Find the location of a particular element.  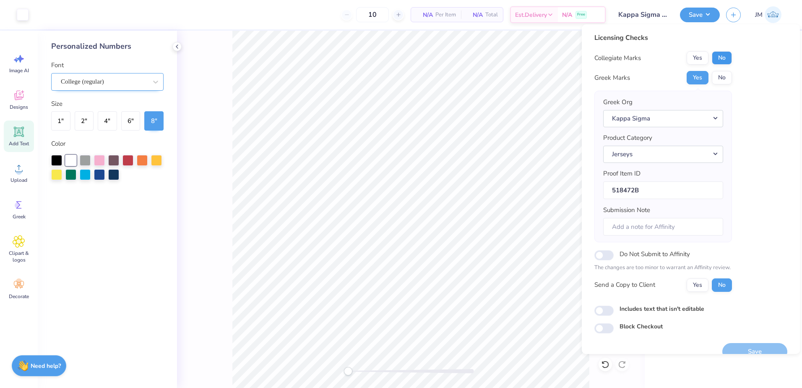

span: Upload is located at coordinates (19, 180).